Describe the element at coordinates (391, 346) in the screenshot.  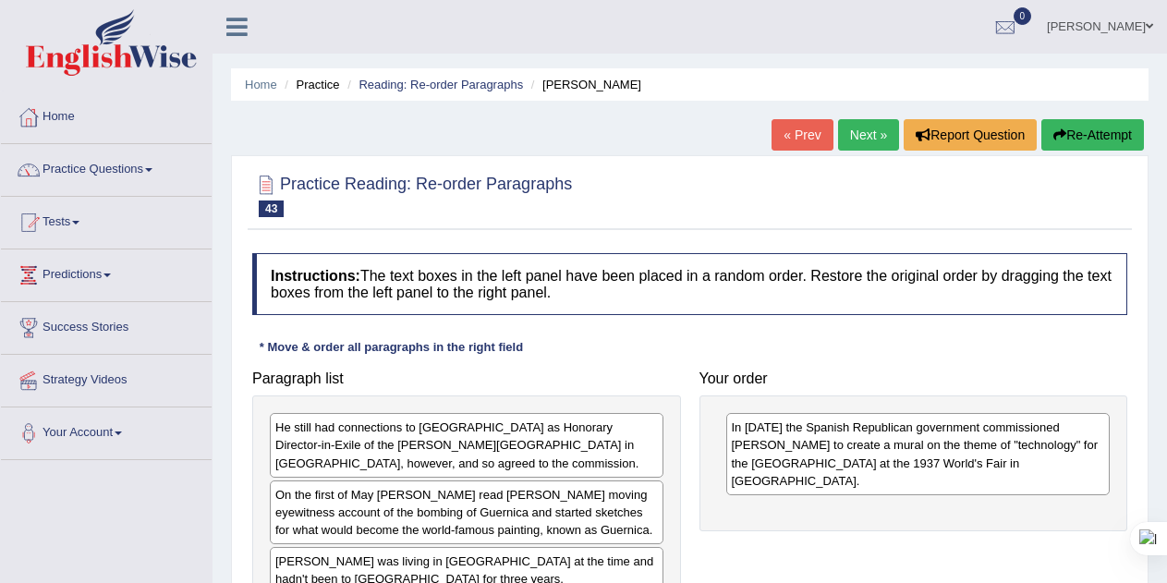
I see `div: * Move & order all paragraphs in the right field` at that location.